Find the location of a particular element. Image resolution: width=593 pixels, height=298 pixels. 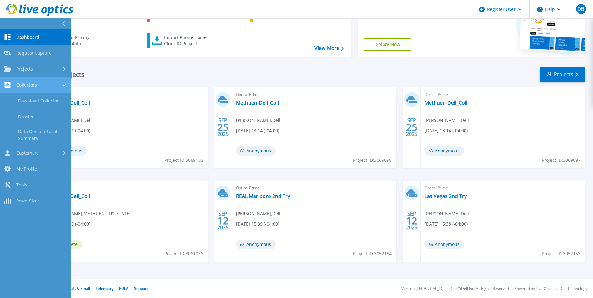

span: DB is located at coordinates (581, 9).